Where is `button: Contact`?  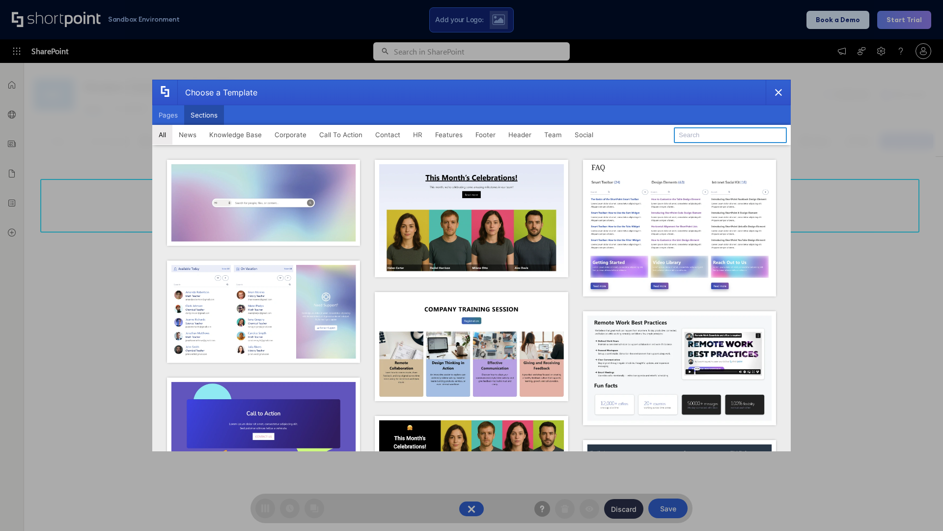
button: Contact is located at coordinates (388, 135).